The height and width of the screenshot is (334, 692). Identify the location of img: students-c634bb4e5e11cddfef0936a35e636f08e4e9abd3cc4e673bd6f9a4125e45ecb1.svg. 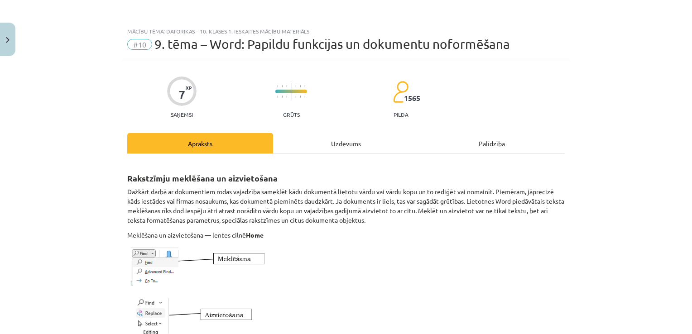
(400, 92).